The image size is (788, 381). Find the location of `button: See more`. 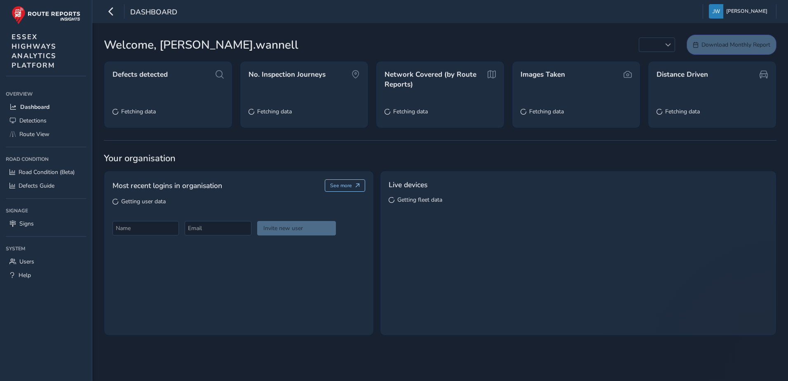

button: See more is located at coordinates (345, 185).